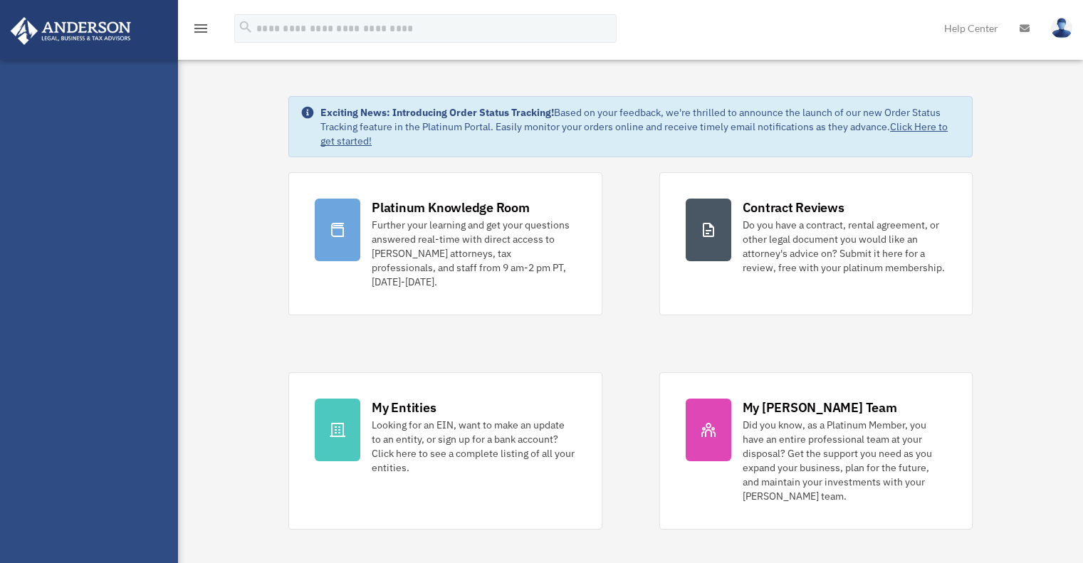  I want to click on a: Platinum Knowledge Room Further your learning and get your questions answered real-time with dire..., so click(445, 243).